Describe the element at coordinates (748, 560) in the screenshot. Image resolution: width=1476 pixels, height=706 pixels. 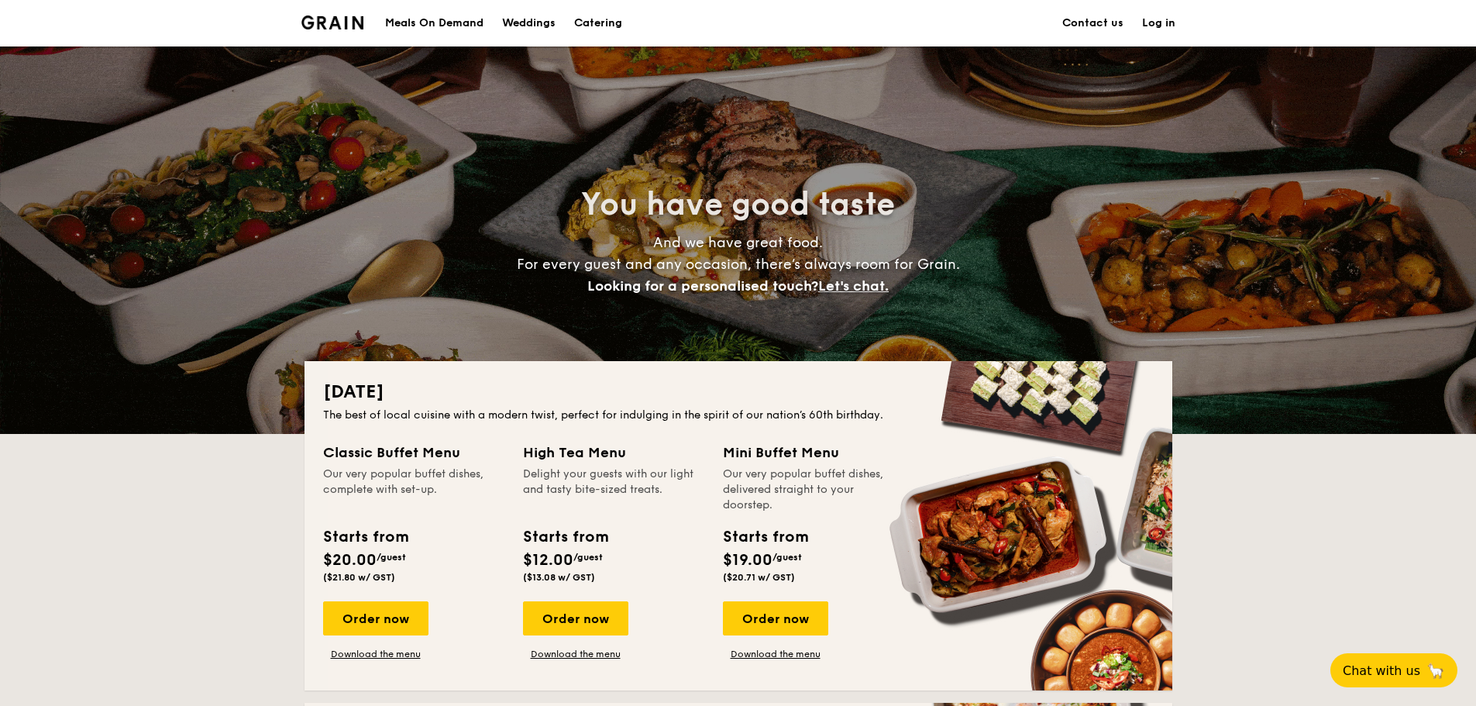
I see `span: $19.00` at that location.